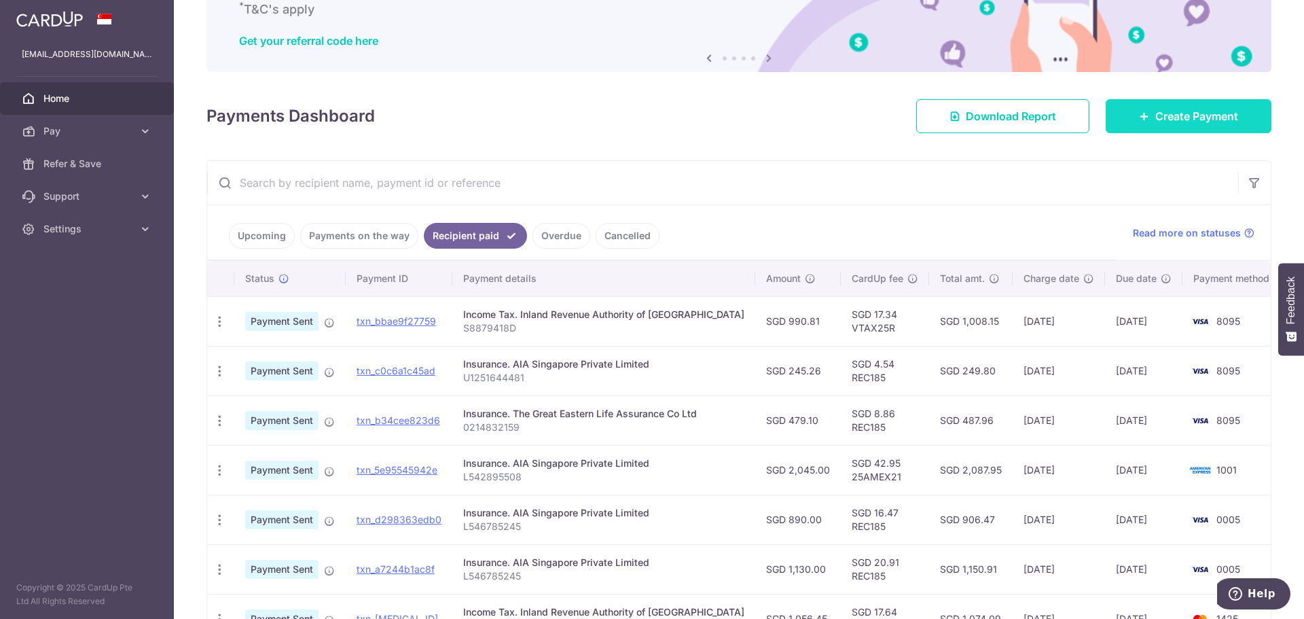 The width and height of the screenshot is (1304, 619). I want to click on span: CardUp fee, so click(877, 278).